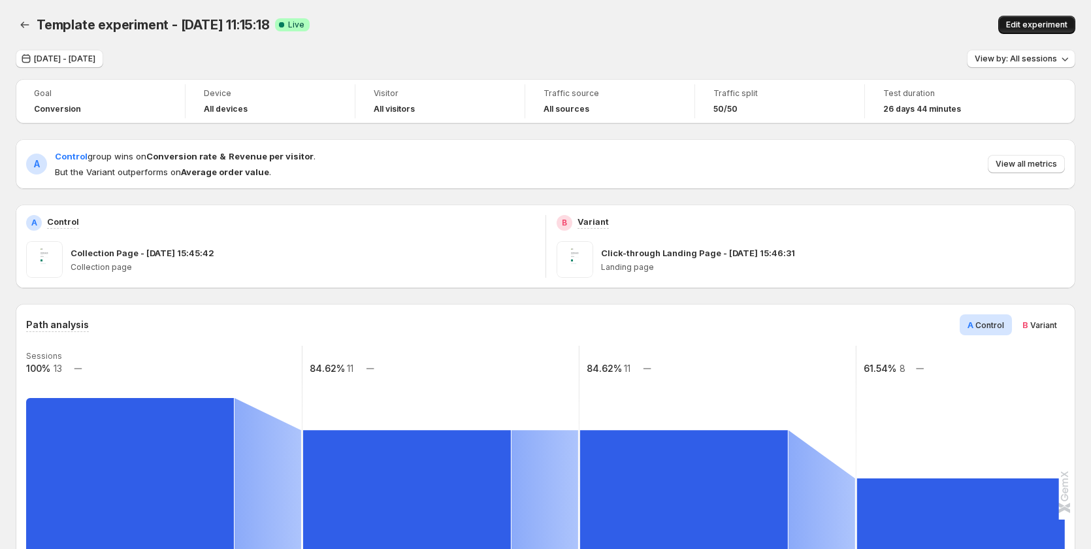 This screenshot has height=549, width=1091. What do you see at coordinates (610, 93) in the screenshot?
I see `span: Traffic source` at bounding box center [610, 93].